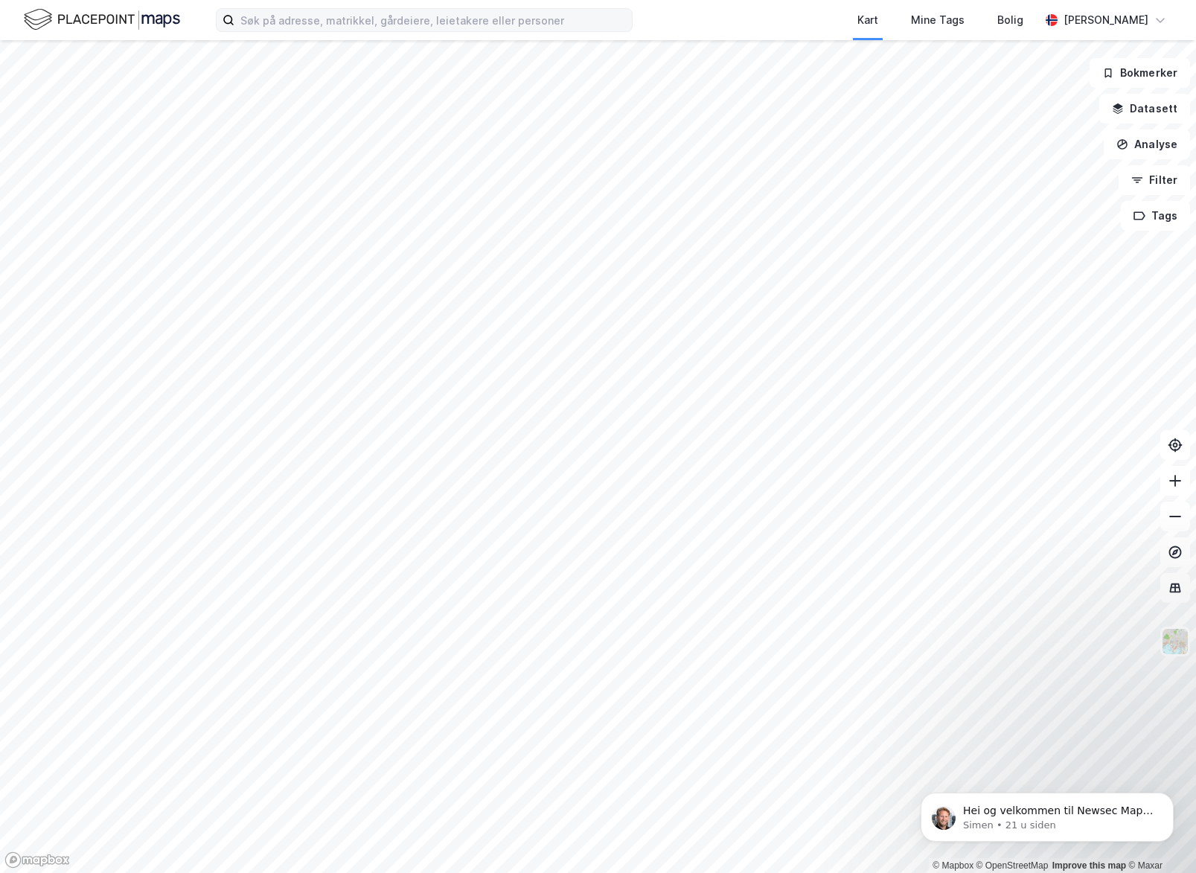  Describe the element at coordinates (433, 20) in the screenshot. I see `input: Søk på adresse, matrikkel, gårdeiere, leietakere eller personer` at that location.